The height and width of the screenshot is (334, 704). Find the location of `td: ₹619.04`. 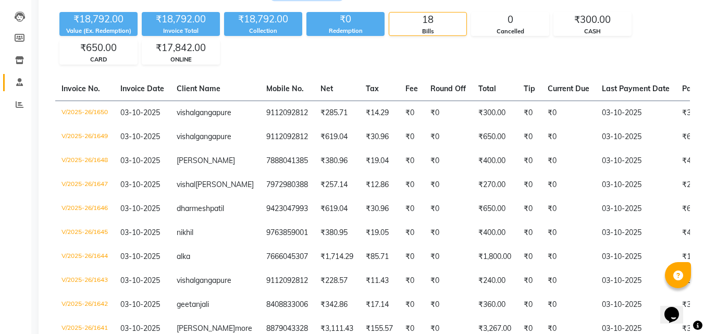

td: ₹619.04 is located at coordinates (337, 209).